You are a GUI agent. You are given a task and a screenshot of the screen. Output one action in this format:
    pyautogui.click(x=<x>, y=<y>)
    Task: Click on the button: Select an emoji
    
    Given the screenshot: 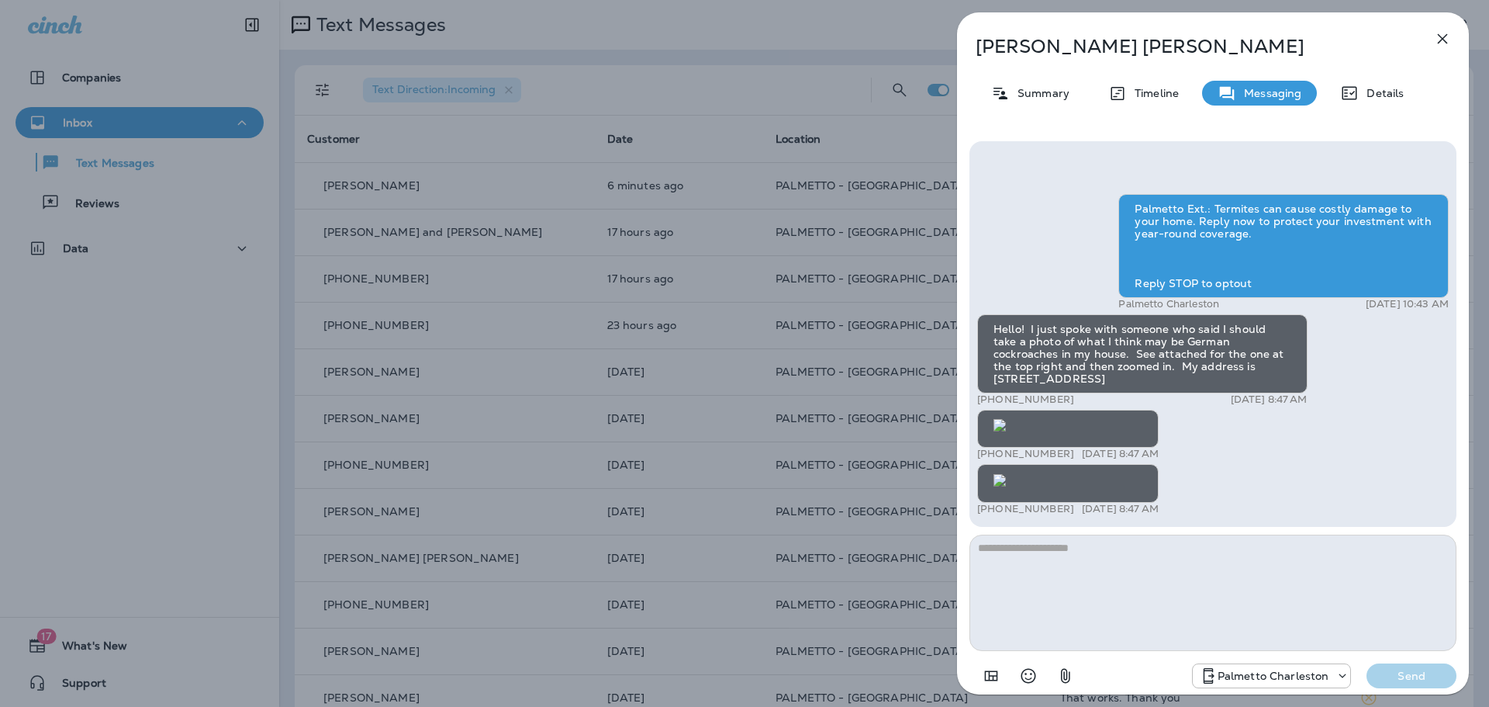 What is the action you would take?
    pyautogui.click(x=1029, y=676)
    